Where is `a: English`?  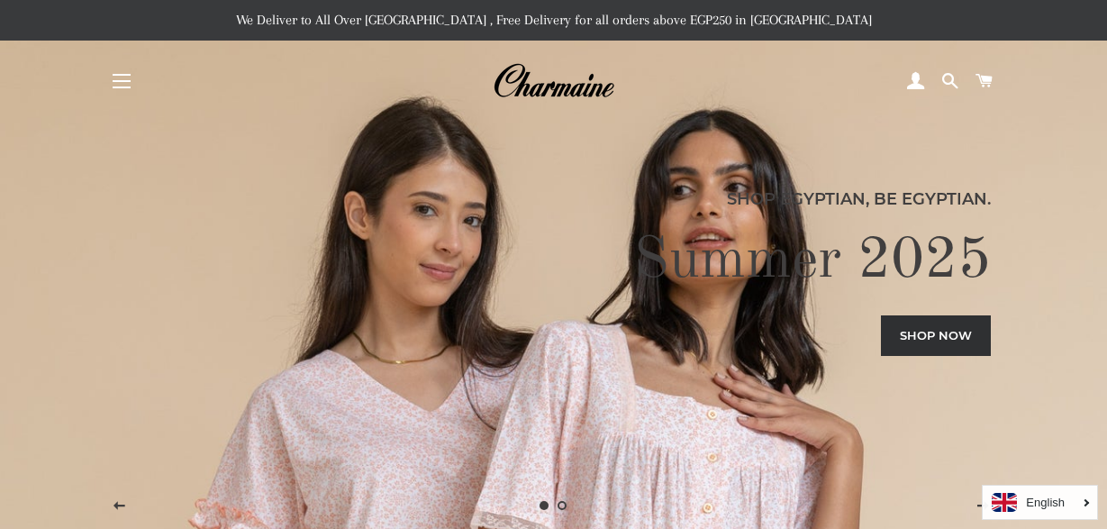 a: English is located at coordinates (1039, 502).